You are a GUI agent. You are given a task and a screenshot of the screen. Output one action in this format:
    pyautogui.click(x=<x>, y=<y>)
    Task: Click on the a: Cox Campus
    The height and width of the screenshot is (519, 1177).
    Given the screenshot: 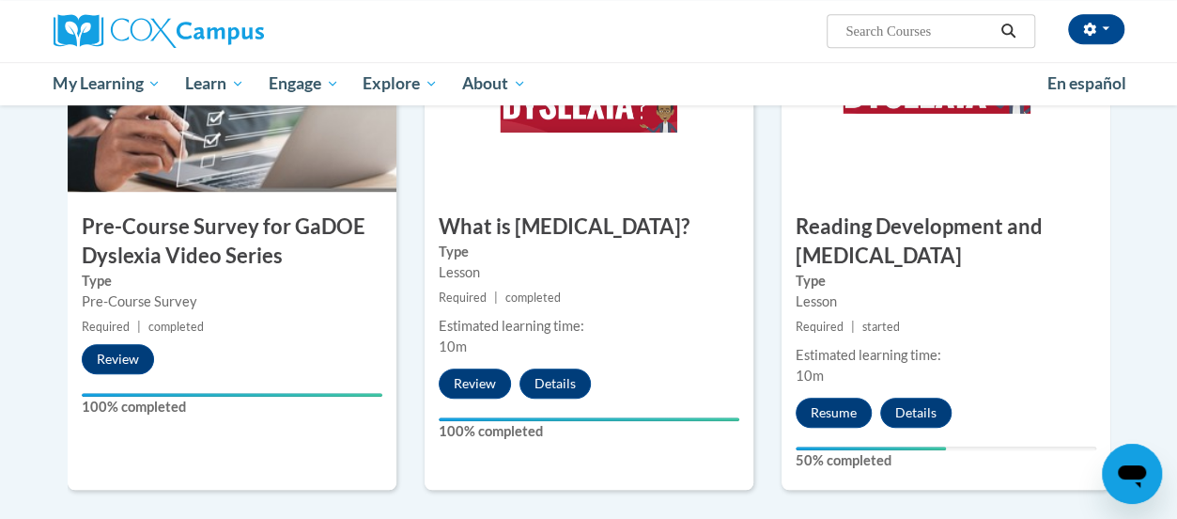 What is the action you would take?
    pyautogui.click(x=223, y=31)
    